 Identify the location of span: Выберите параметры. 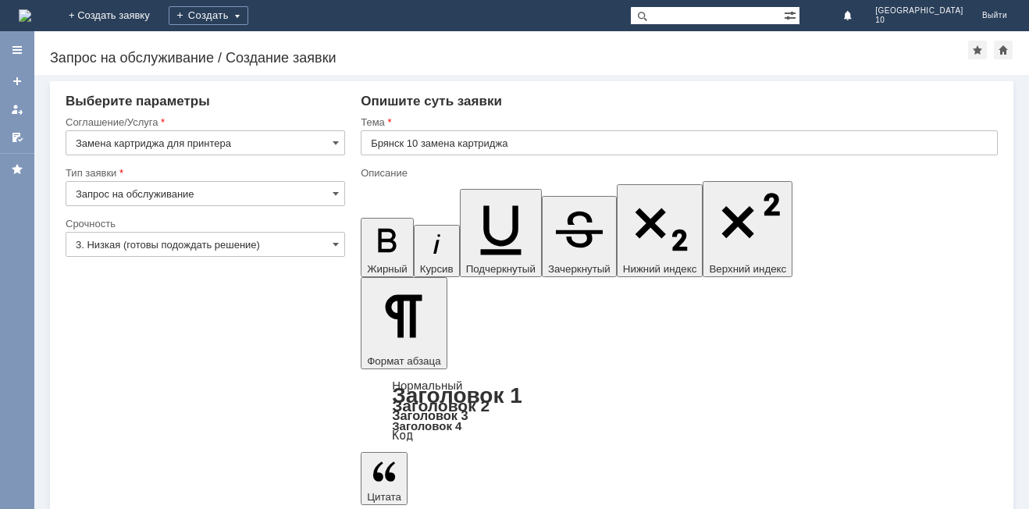
(137, 101).